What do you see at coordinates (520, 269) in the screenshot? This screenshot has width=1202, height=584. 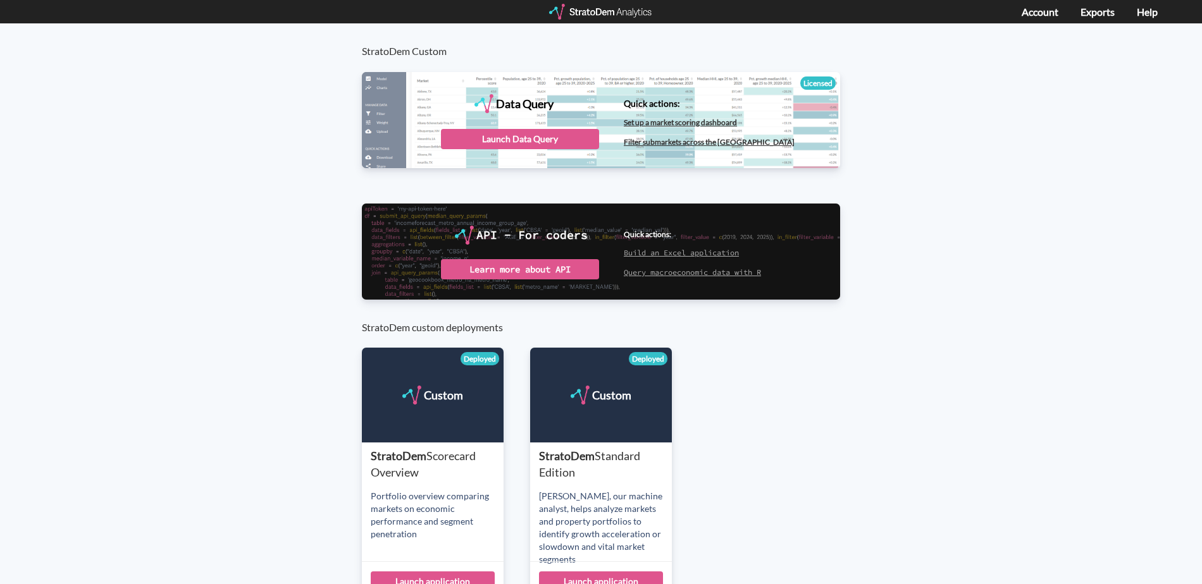 I see `div: Learn more about API` at bounding box center [520, 269].